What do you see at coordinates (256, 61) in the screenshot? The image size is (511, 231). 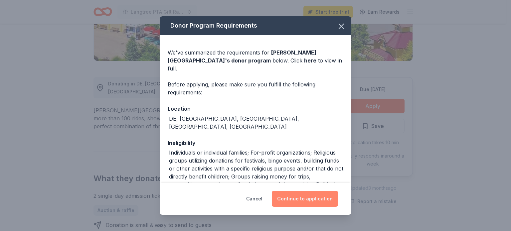 I see `div: We've summarized the requirements for below. Click to view in full.` at bounding box center [256, 61].